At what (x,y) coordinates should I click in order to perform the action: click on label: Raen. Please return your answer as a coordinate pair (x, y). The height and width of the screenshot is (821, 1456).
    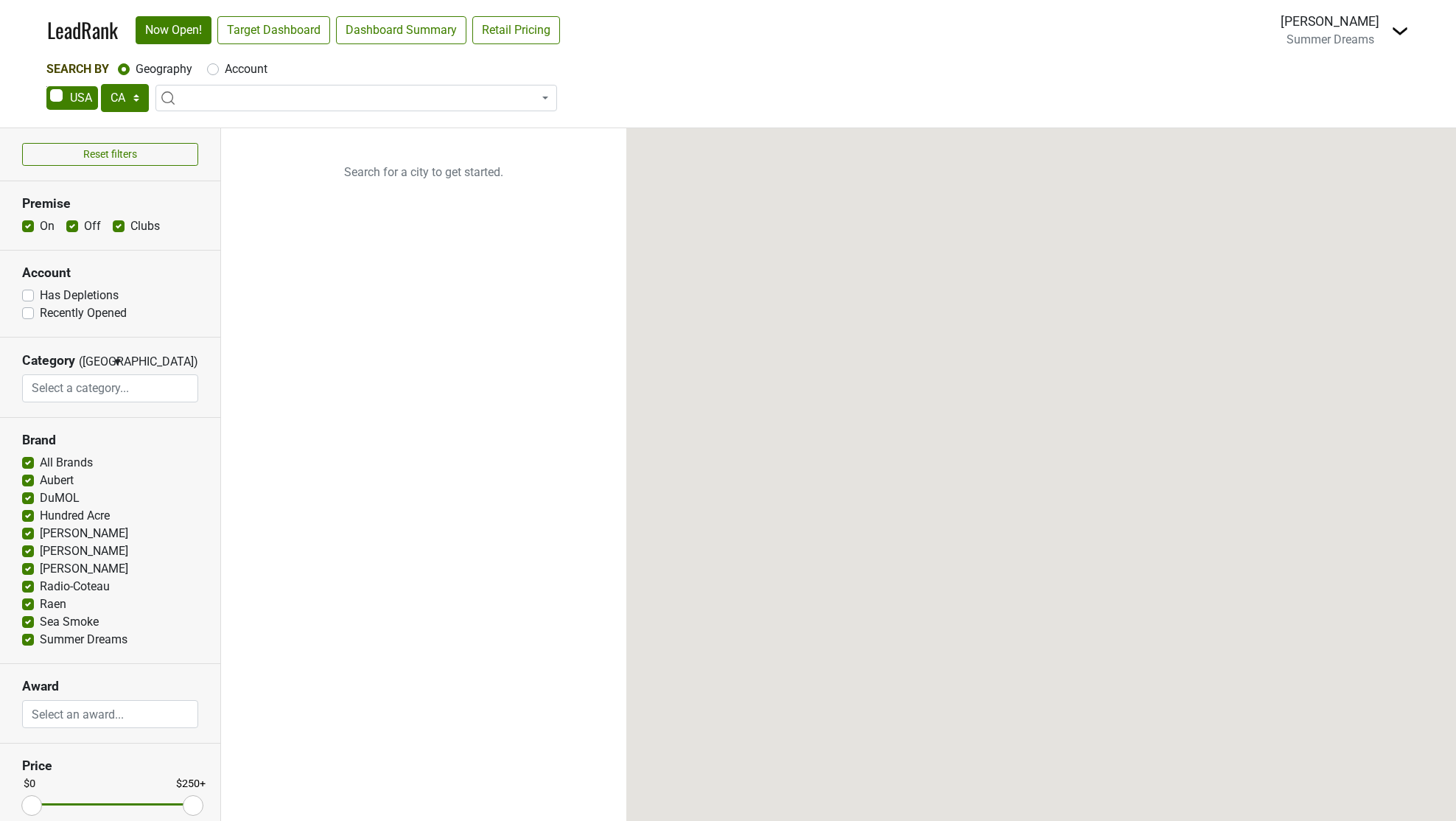
    Looking at the image, I should click on (53, 604).